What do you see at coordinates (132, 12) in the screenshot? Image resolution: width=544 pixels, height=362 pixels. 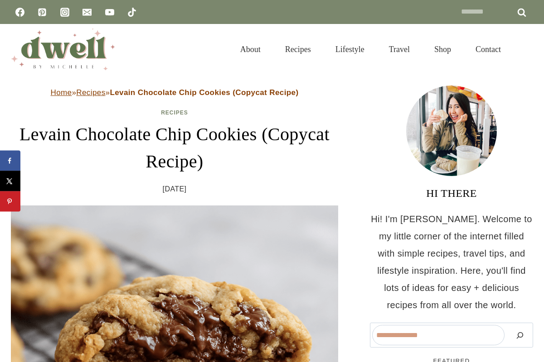 I see `a: TikTok` at bounding box center [132, 12].